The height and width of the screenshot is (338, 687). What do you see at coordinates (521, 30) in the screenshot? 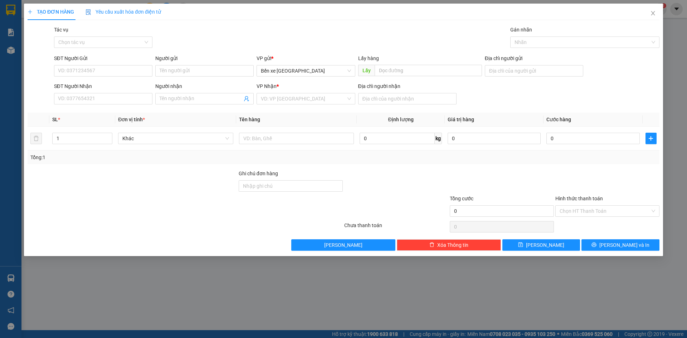
I see `label: Gán nhãn` at bounding box center [521, 30].